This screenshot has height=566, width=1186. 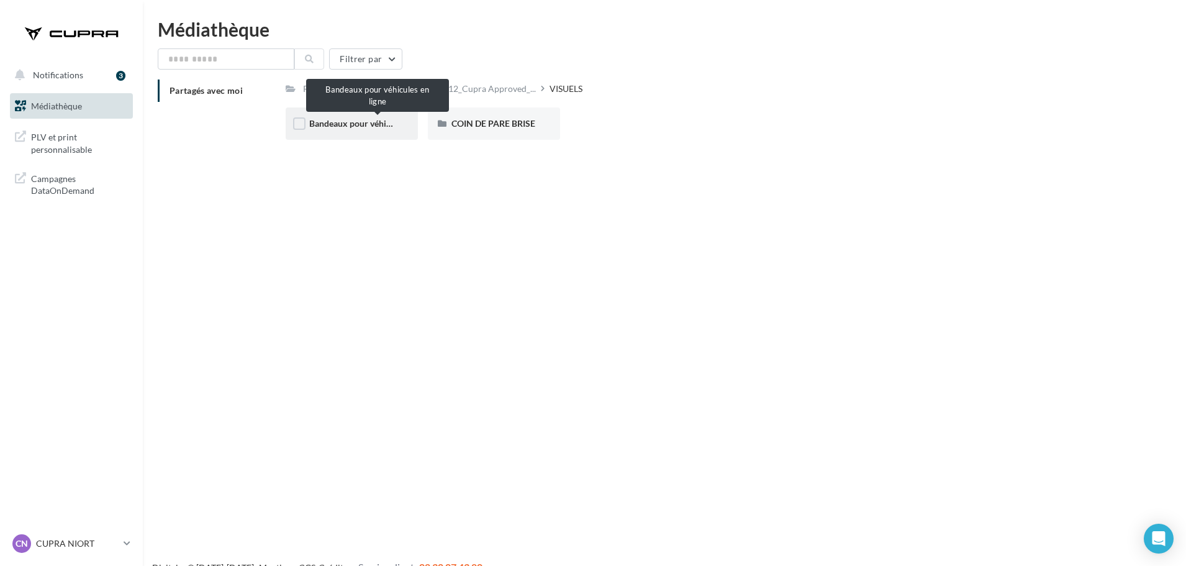 I want to click on span: Bandeaux pour véhicules en ligne, so click(x=373, y=123).